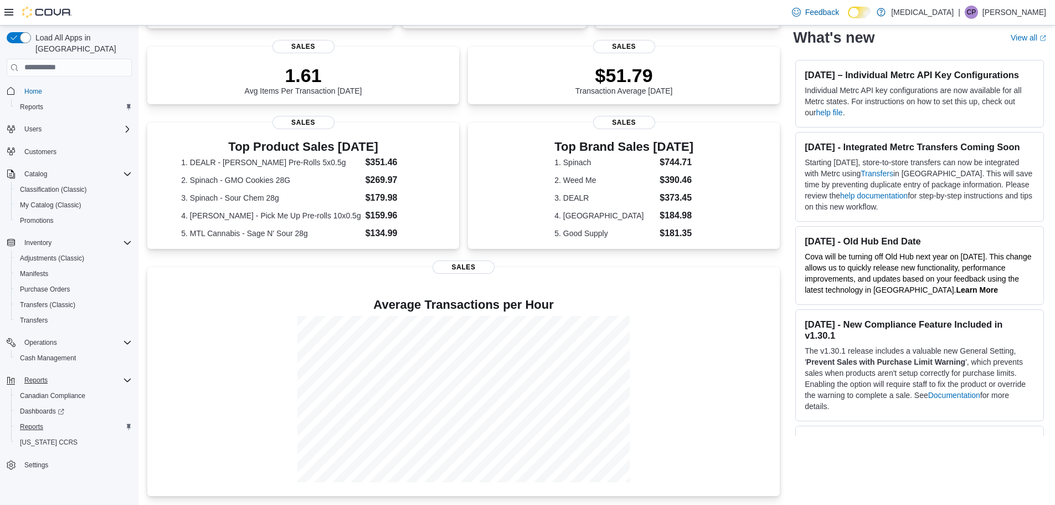 The width and height of the screenshot is (1055, 505). What do you see at coordinates (74, 320) in the screenshot?
I see `span: Transfers` at bounding box center [74, 320].